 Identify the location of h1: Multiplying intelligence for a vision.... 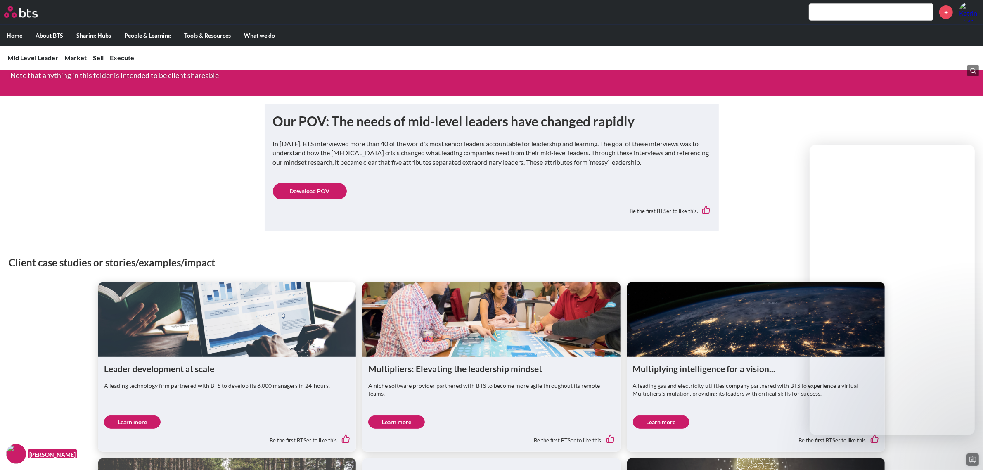
(756, 368).